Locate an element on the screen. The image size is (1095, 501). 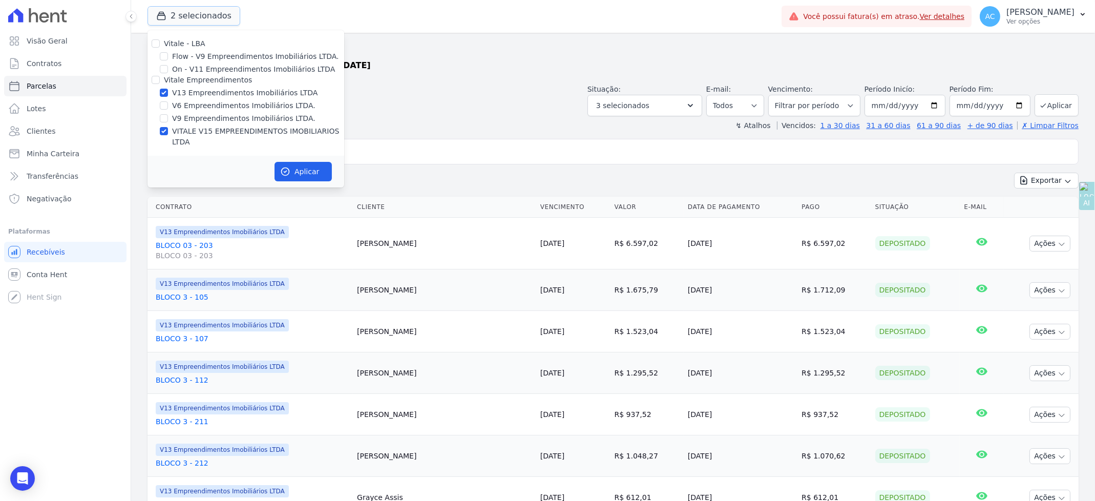
a: ✗ Limpar Filtros is located at coordinates (1047, 125).